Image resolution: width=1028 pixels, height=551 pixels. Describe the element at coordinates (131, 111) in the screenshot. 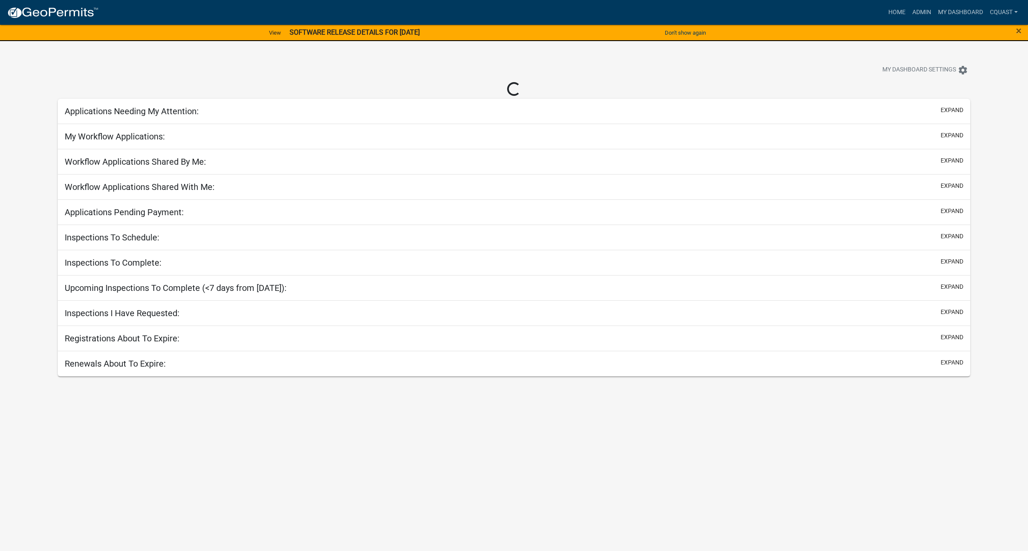

I see `h5: Applications Needing My Attention:` at that location.